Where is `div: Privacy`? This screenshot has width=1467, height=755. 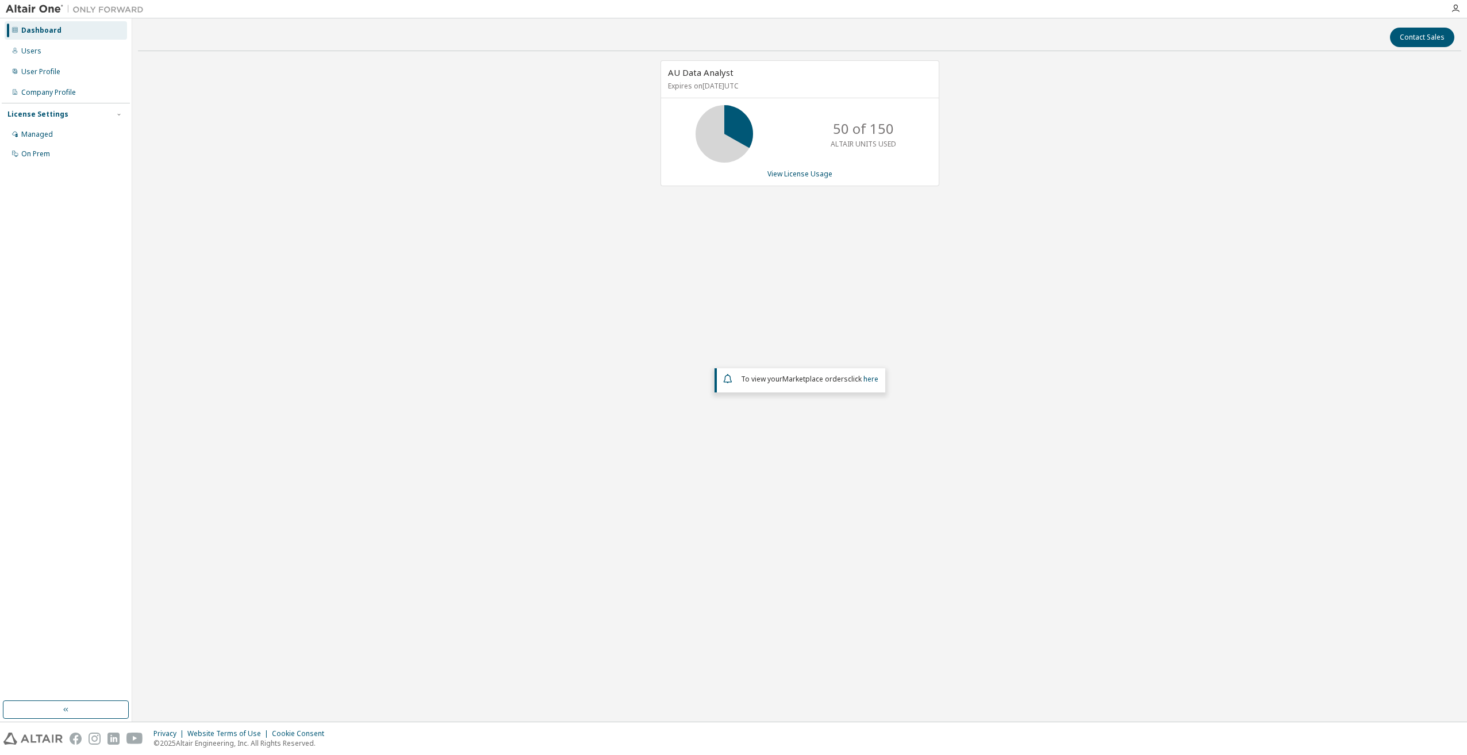
div: Privacy is located at coordinates (170, 734).